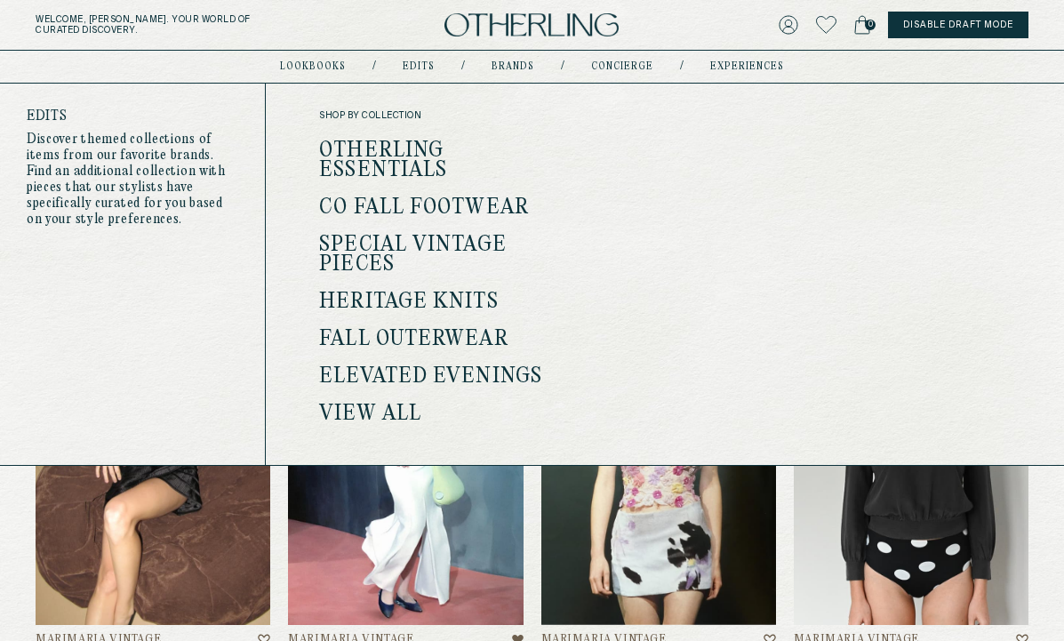  What do you see at coordinates (383, 161) in the screenshot?
I see `a: Otherling Essentials` at bounding box center [383, 161].